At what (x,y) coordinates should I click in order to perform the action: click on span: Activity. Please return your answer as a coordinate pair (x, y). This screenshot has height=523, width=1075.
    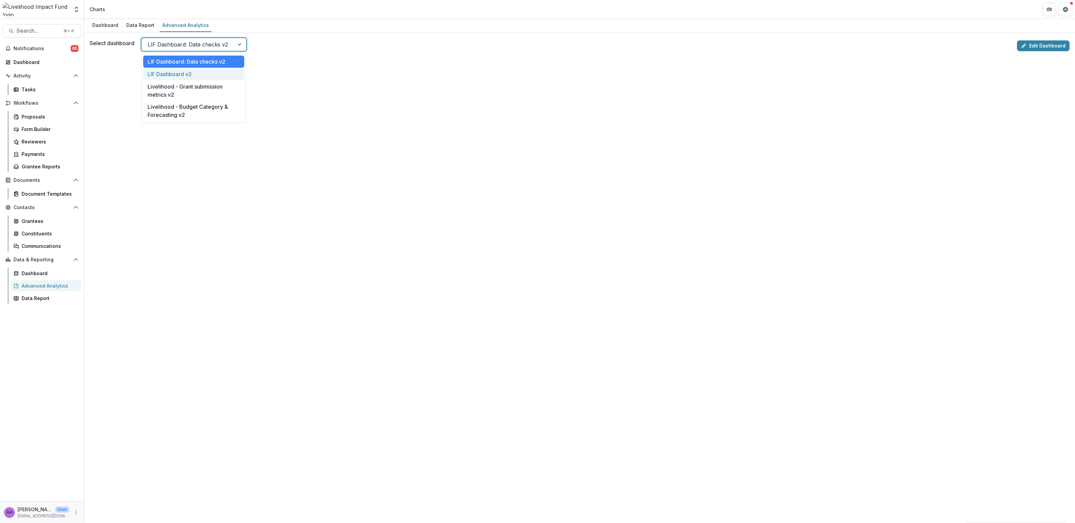
    Looking at the image, I should click on (42, 76).